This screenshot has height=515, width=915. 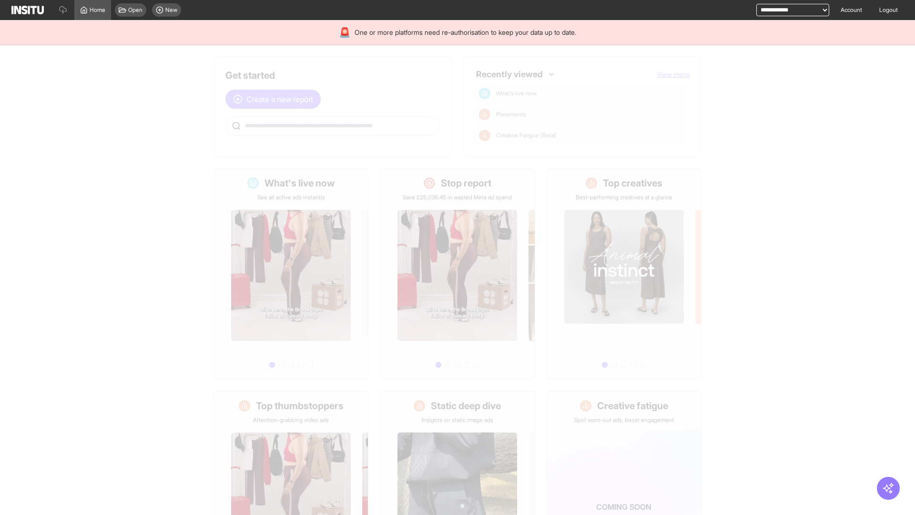 What do you see at coordinates (28, 10) in the screenshot?
I see `img: Logo` at bounding box center [28, 10].